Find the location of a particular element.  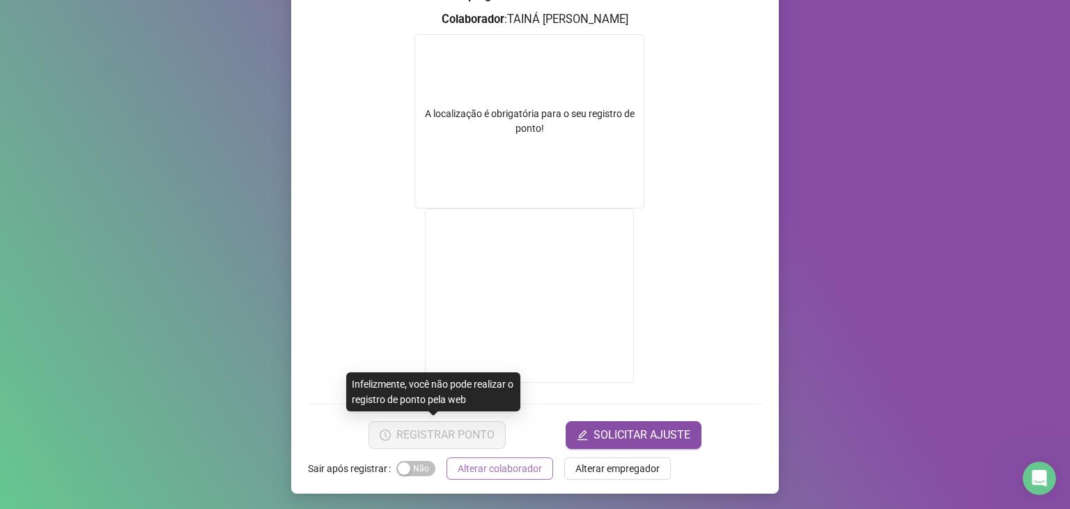

span: Alterar colaborador is located at coordinates (500, 468).